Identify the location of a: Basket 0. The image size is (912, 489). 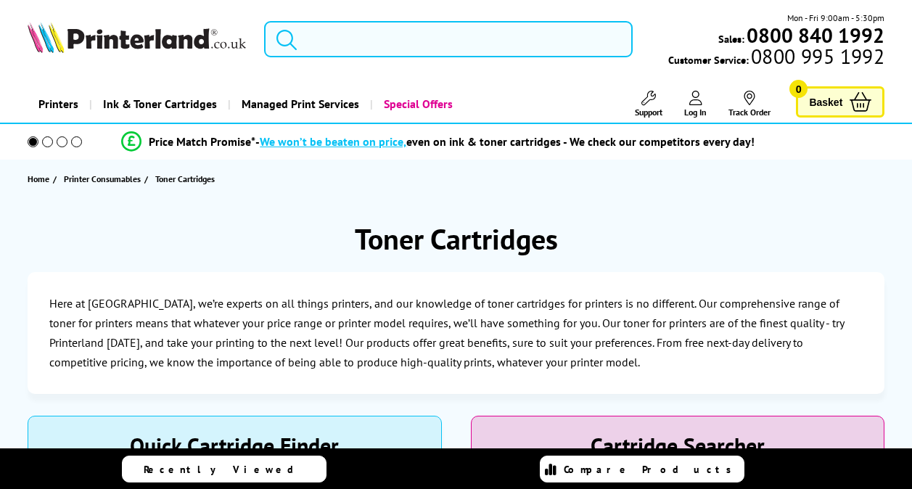
(840, 102).